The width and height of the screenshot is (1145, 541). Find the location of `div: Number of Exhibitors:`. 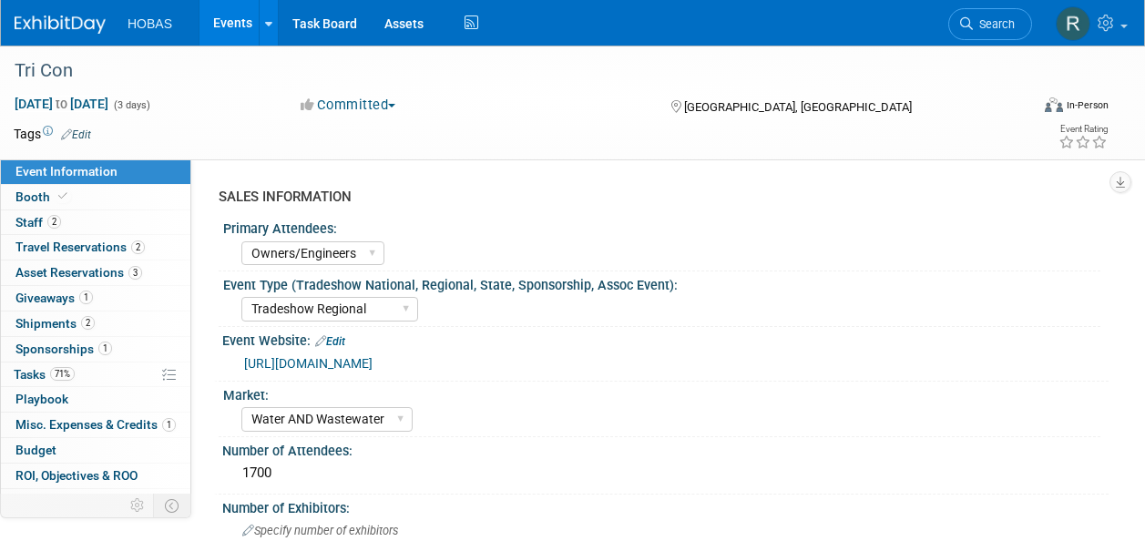

div: Number of Exhibitors: is located at coordinates (665, 505).